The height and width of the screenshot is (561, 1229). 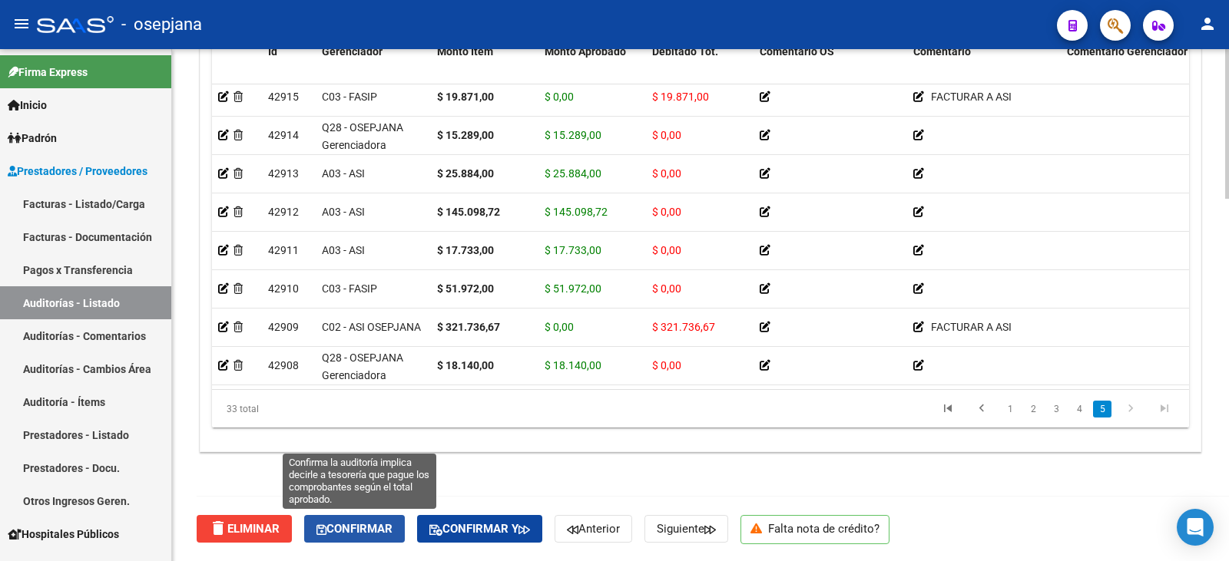 I want to click on span: $ 17.733,00, so click(x=573, y=250).